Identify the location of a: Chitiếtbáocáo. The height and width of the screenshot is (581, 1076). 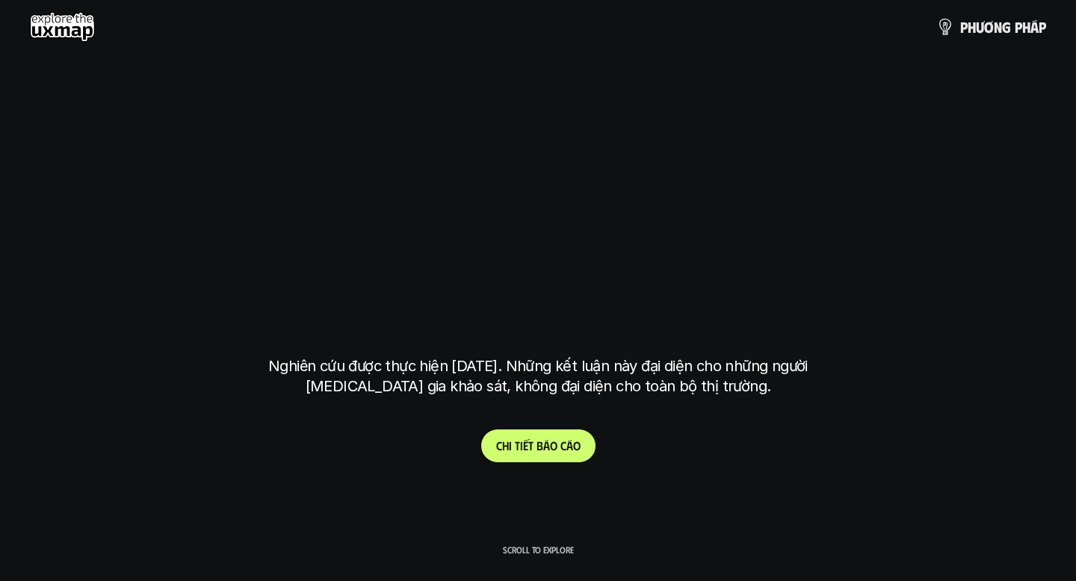
(538, 446).